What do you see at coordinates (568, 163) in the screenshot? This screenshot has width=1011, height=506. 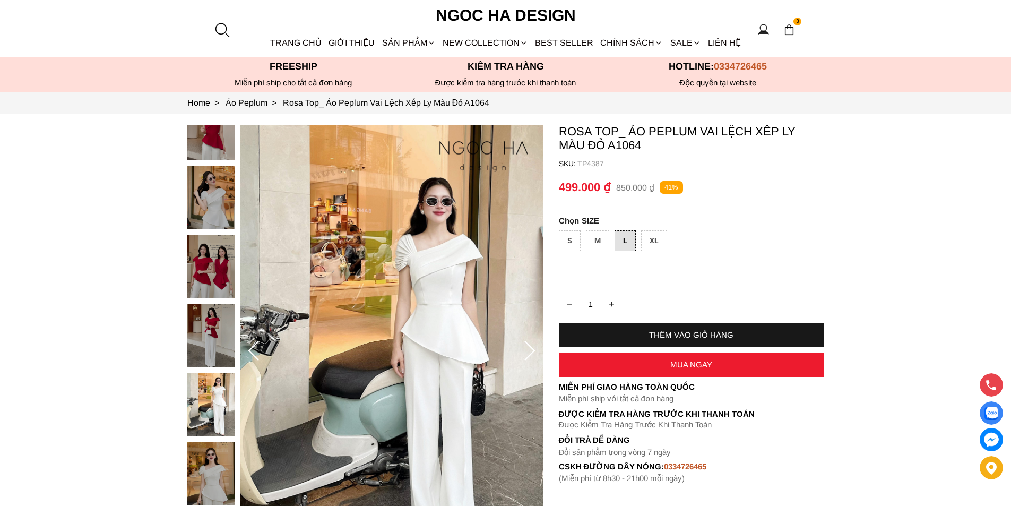 I see `h6: SKU:` at bounding box center [568, 163].